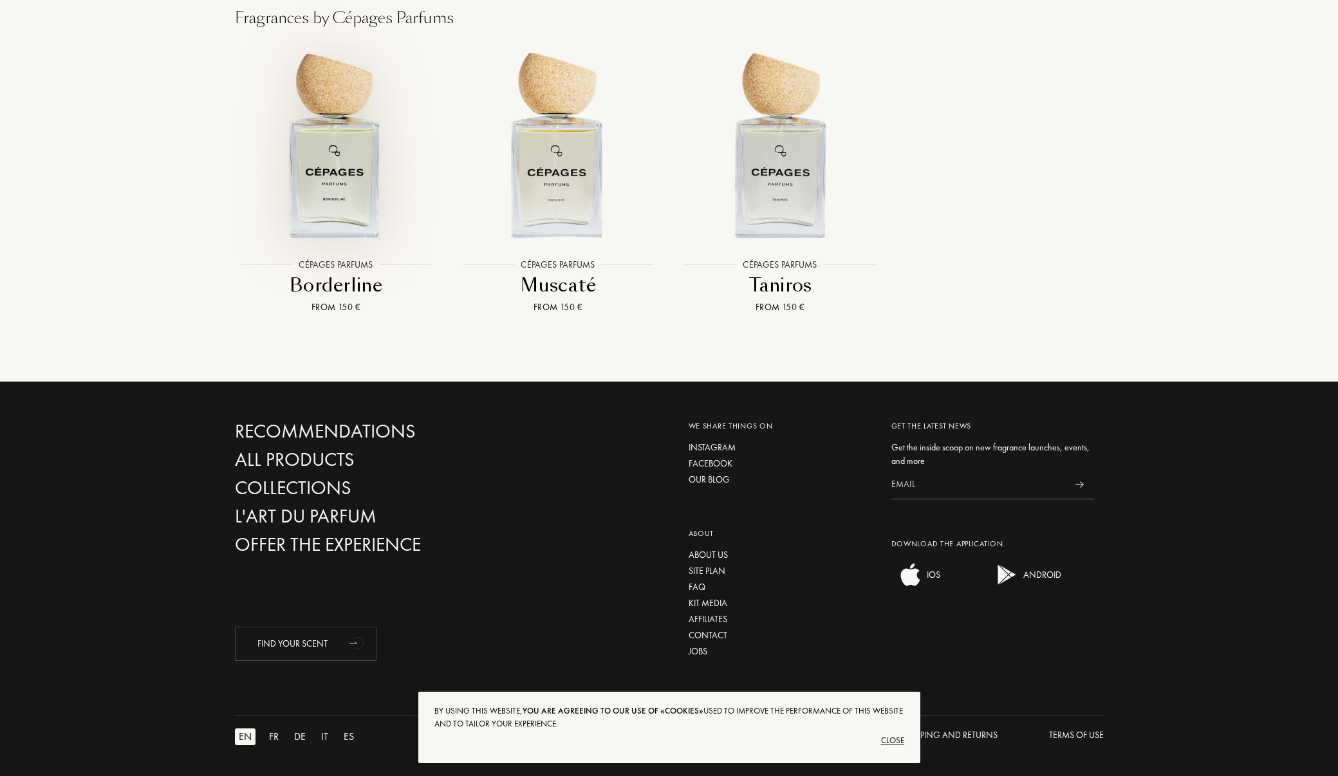 Image resolution: width=1338 pixels, height=776 pixels. I want to click on a: Jobs, so click(780, 651).